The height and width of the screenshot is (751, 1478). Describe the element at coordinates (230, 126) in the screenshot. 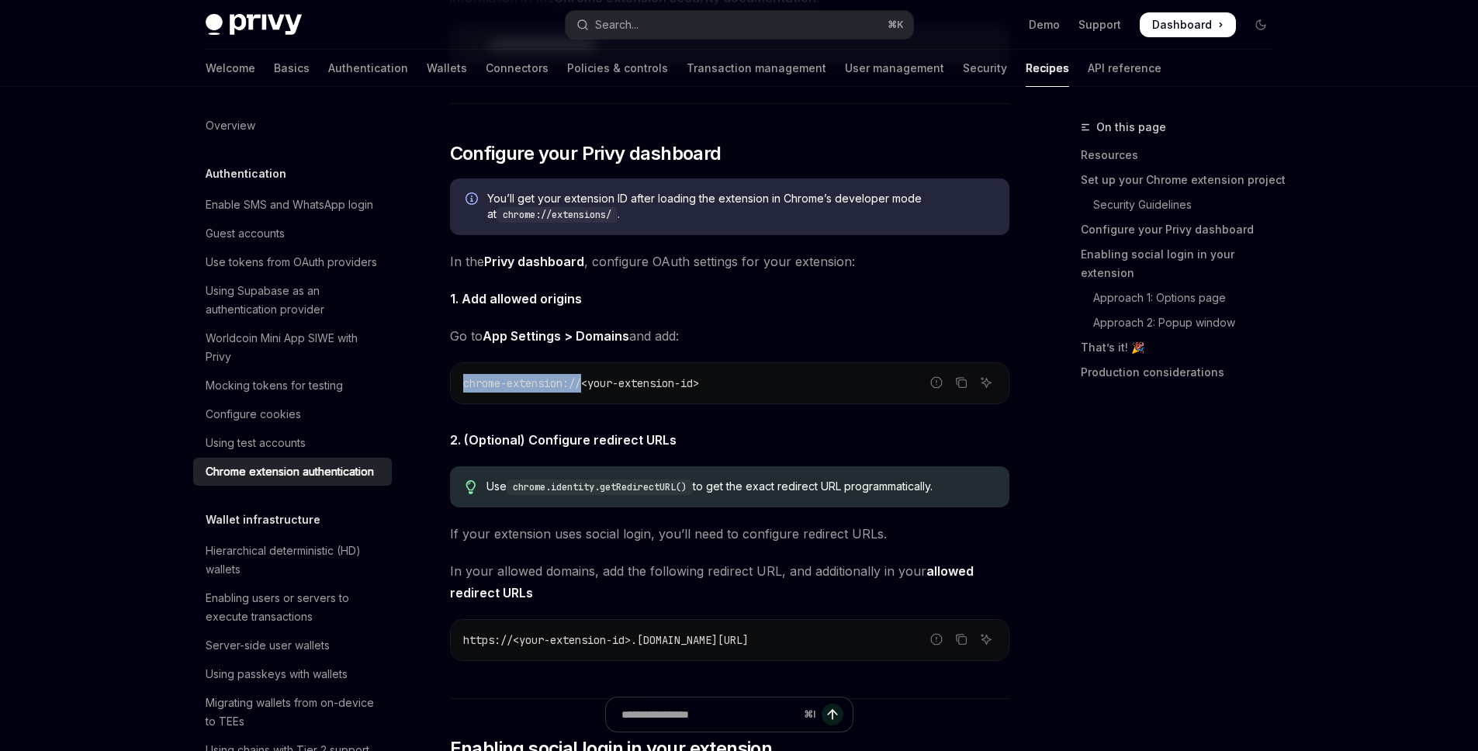

I see `div: Overview` at that location.